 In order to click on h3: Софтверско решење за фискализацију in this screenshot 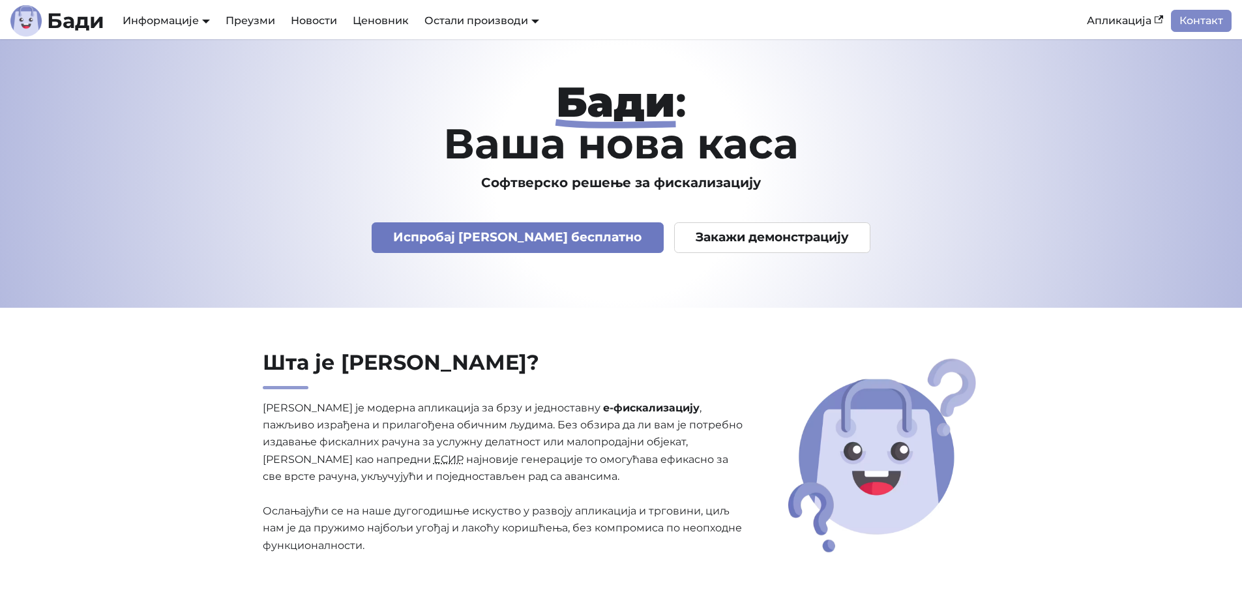, I will do `click(621, 183)`.